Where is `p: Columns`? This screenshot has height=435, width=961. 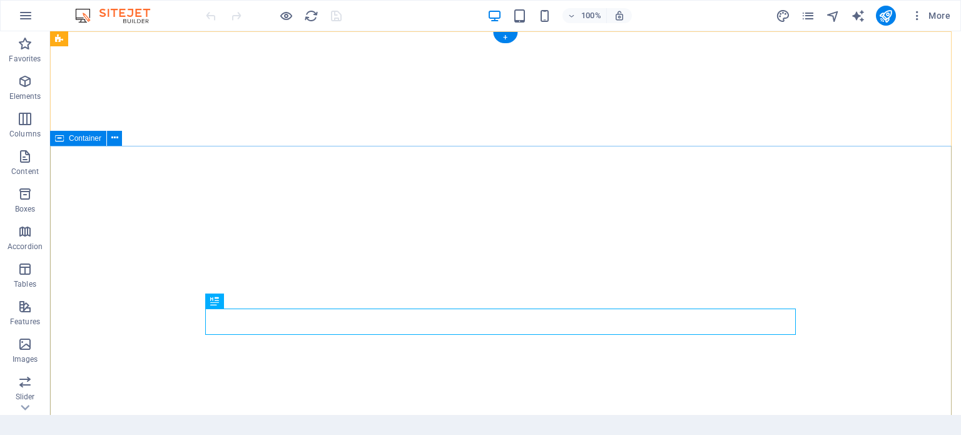
p: Columns is located at coordinates (25, 134).